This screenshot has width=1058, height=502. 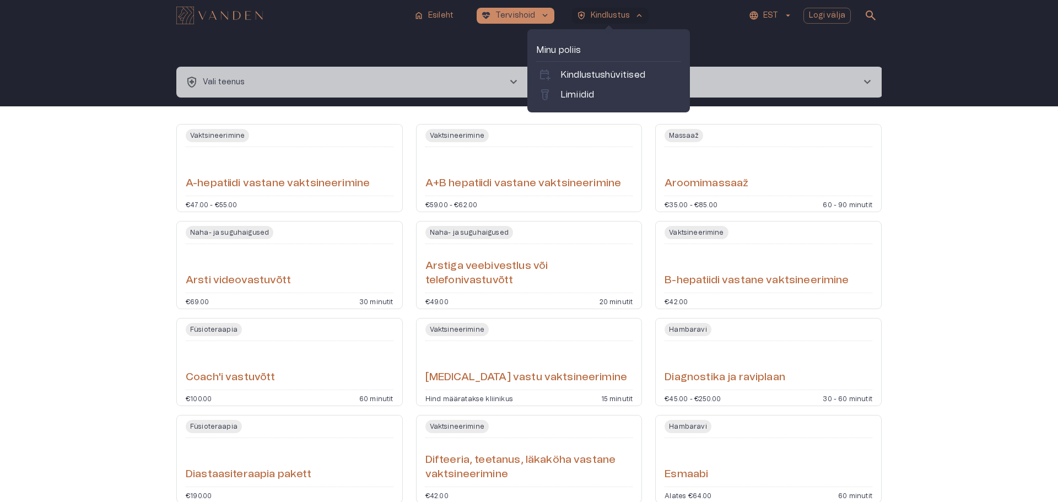 I want to click on button: homeEsileht, so click(x=434, y=15).